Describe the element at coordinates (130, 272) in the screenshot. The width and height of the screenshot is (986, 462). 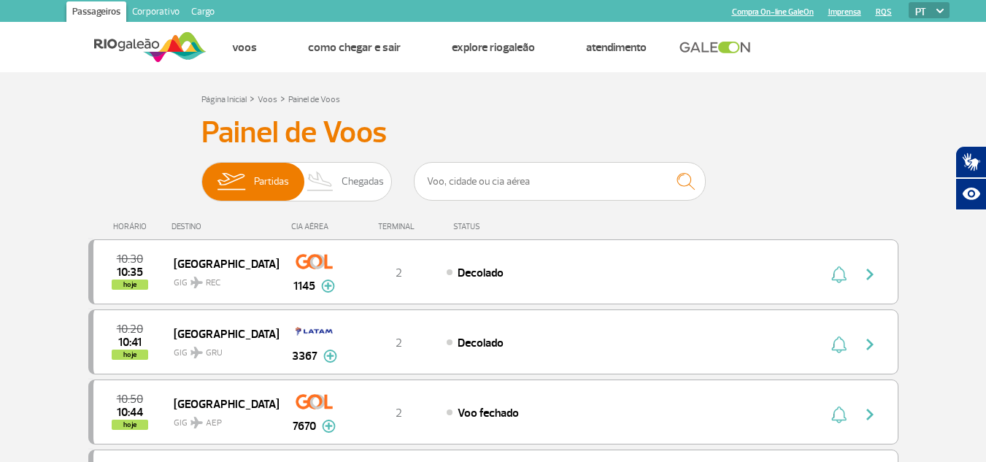
I see `span: 2025-09-30 10:35:57` at that location.